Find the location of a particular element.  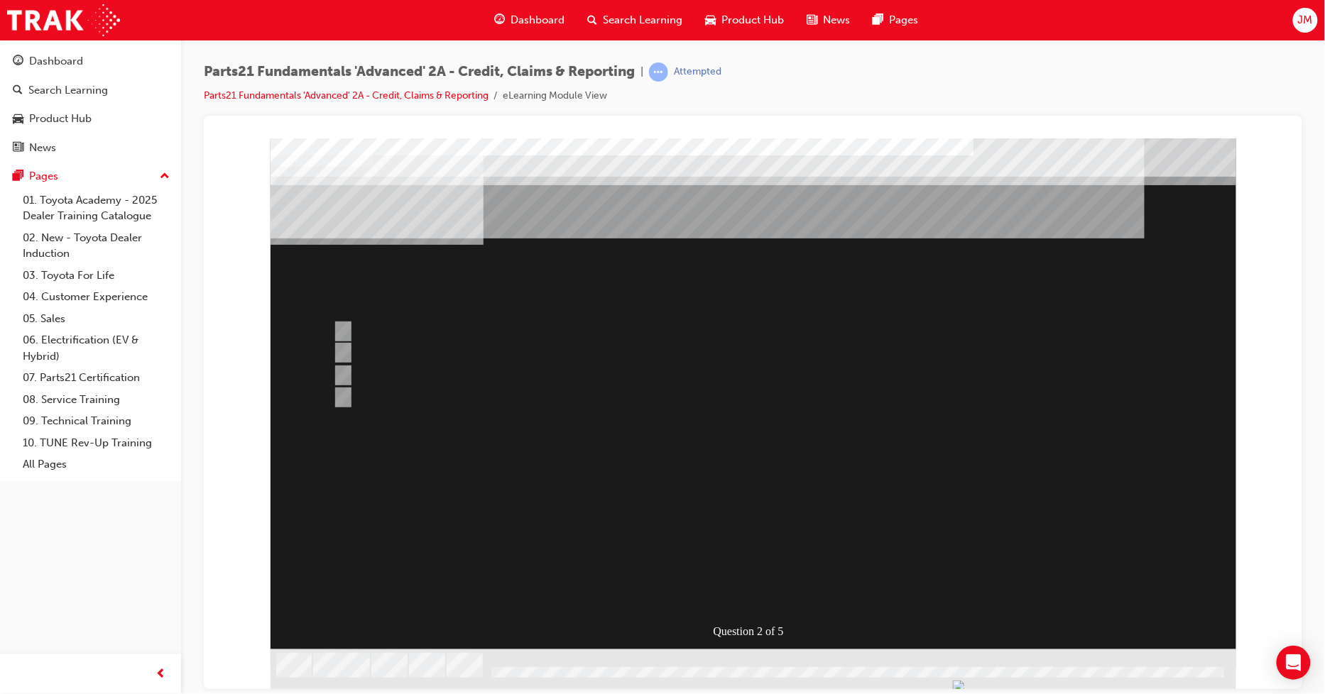

a: 10. TUNE Rev-Up Training is located at coordinates (96, 443).